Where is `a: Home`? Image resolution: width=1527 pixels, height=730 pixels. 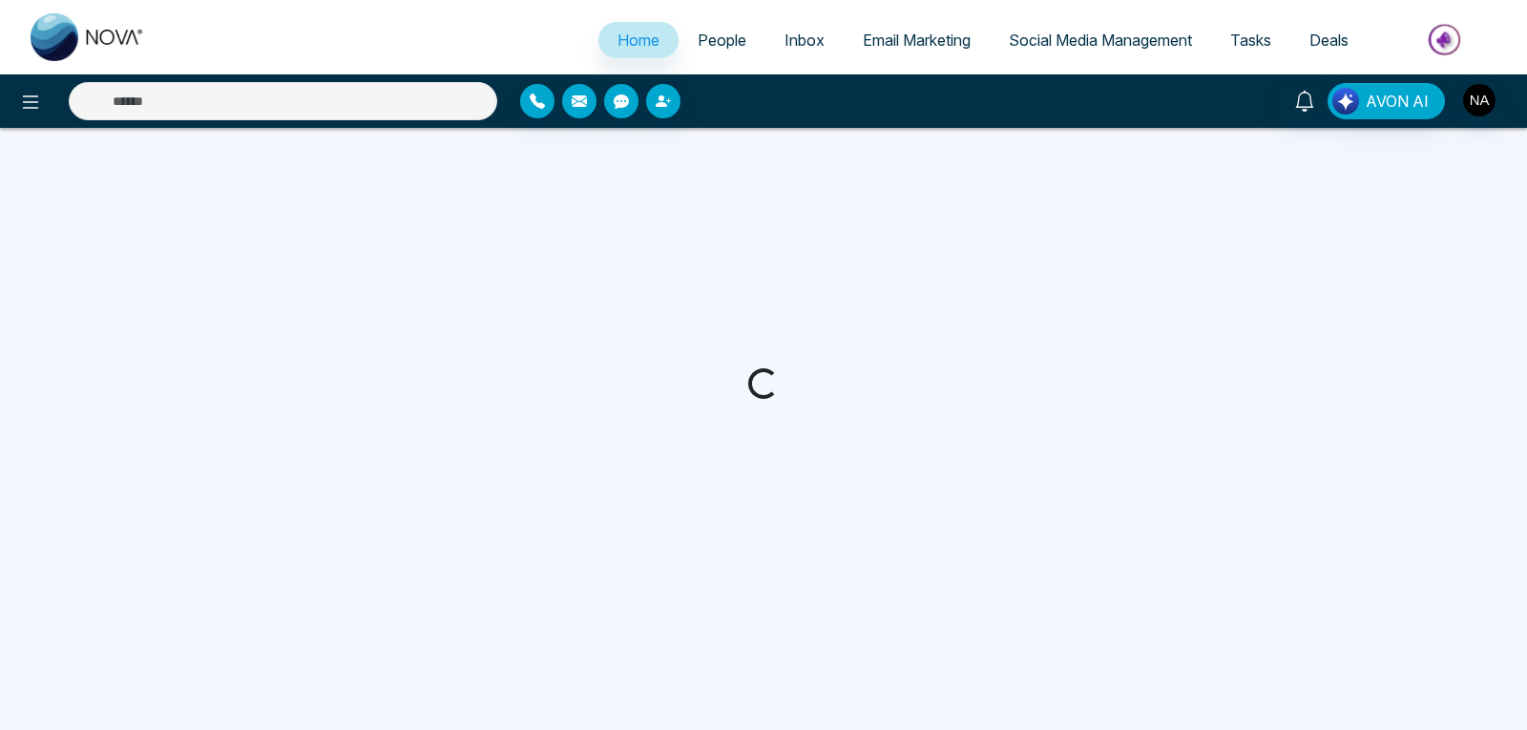 a: Home is located at coordinates (639, 40).